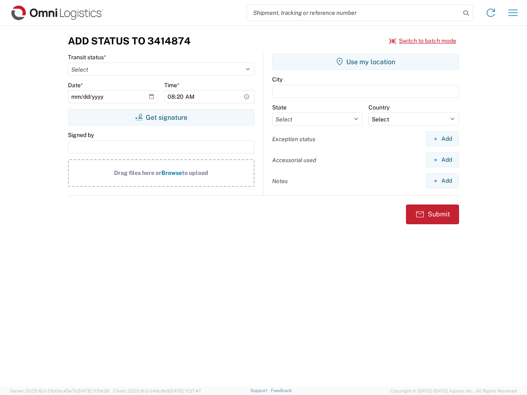  What do you see at coordinates (280, 181) in the screenshot?
I see `label: Notes` at bounding box center [280, 181].